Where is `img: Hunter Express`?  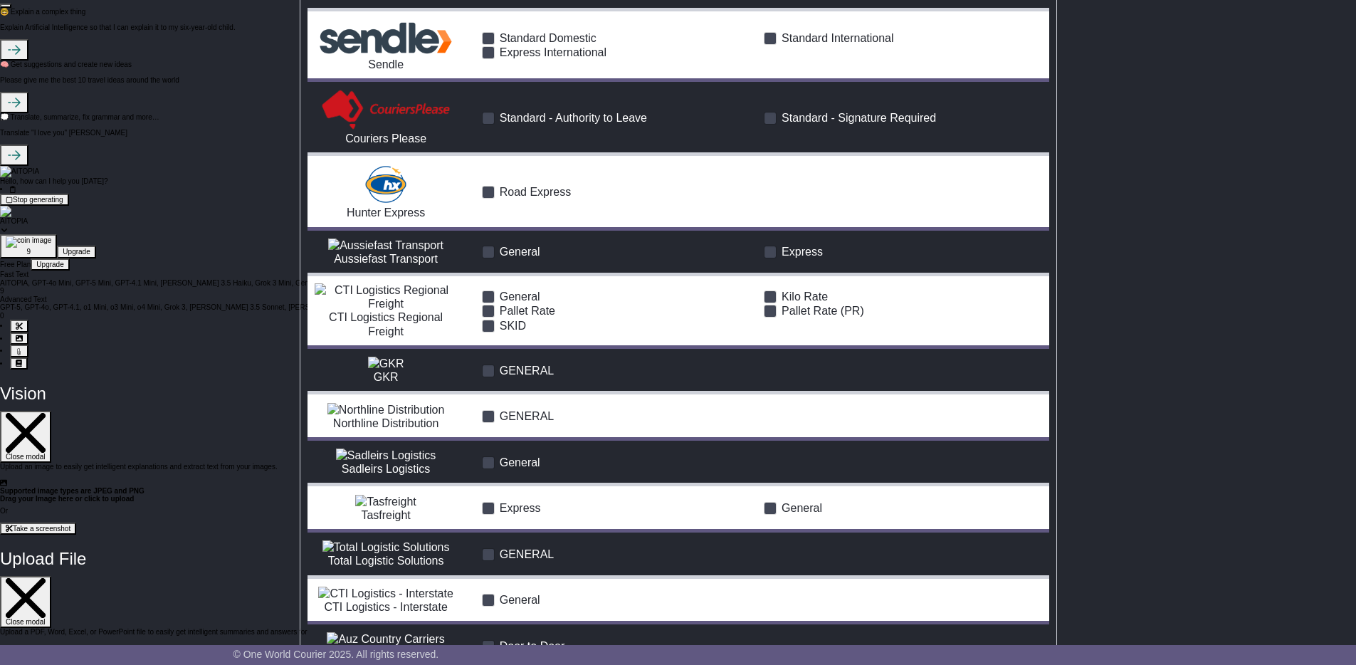 img: Hunter Express is located at coordinates (386, 184).